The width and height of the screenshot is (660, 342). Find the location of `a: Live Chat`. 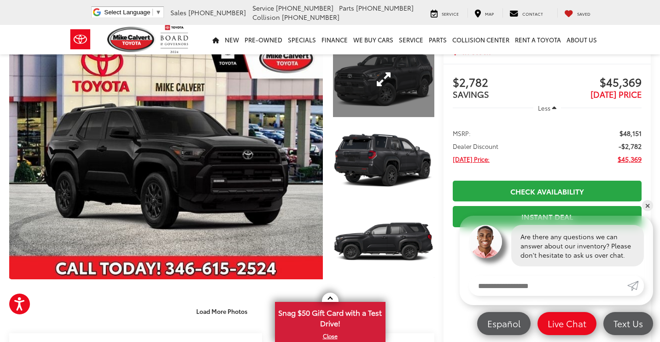

a: Live Chat is located at coordinates (567, 323).